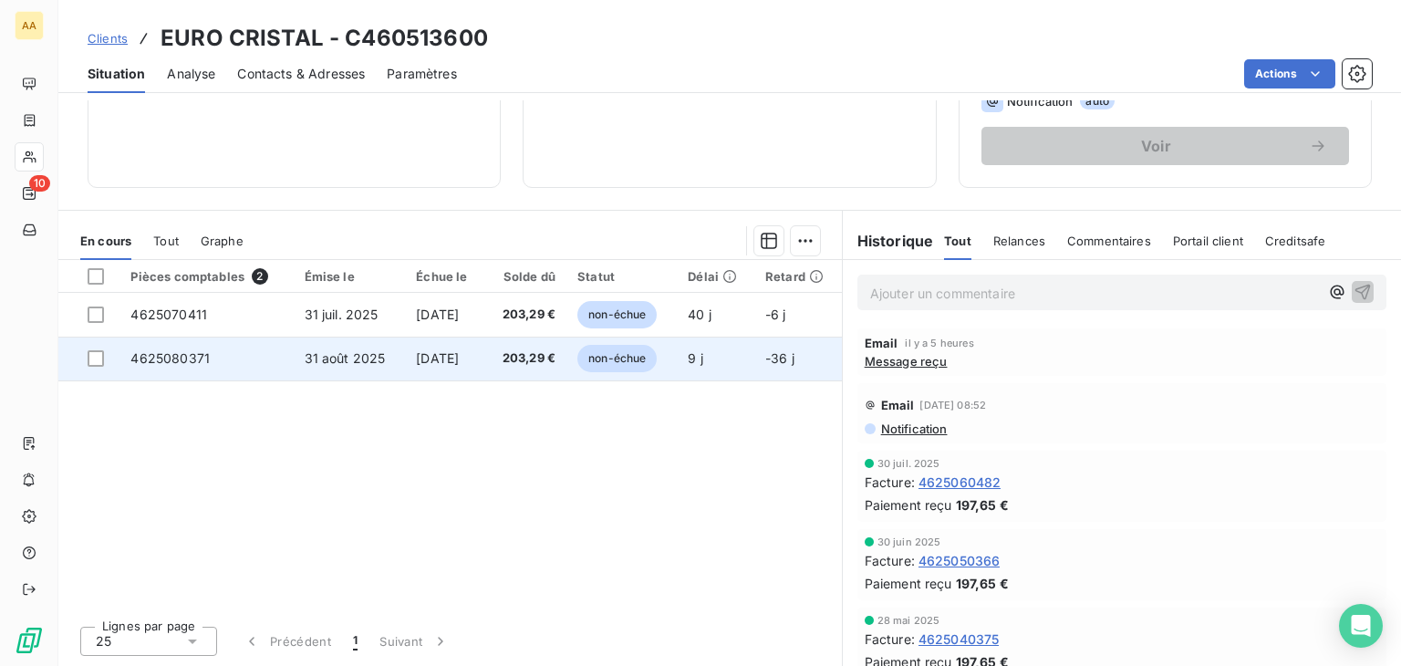 The width and height of the screenshot is (1401, 666). Describe the element at coordinates (108, 38) in the screenshot. I see `span: Clients` at that location.